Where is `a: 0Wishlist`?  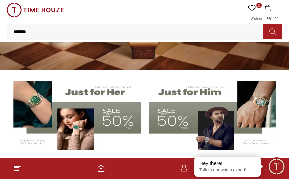
a: 0Wishlist is located at coordinates (255, 13).